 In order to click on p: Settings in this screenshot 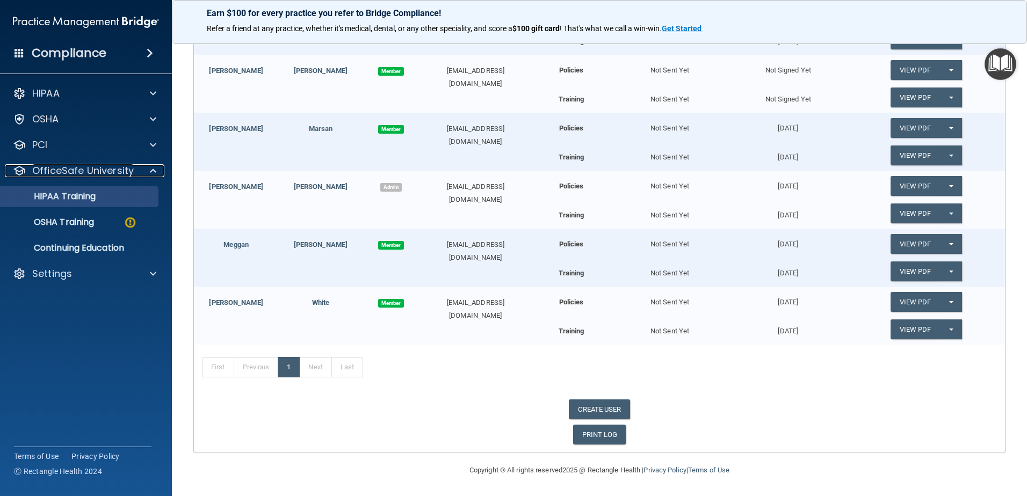, I will do `click(52, 274)`.